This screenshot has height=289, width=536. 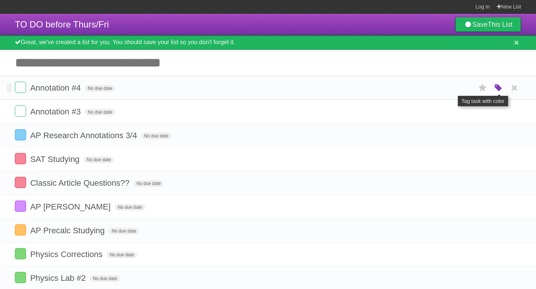 What do you see at coordinates (483, 88) in the screenshot?
I see `label: Star task` at bounding box center [483, 88].